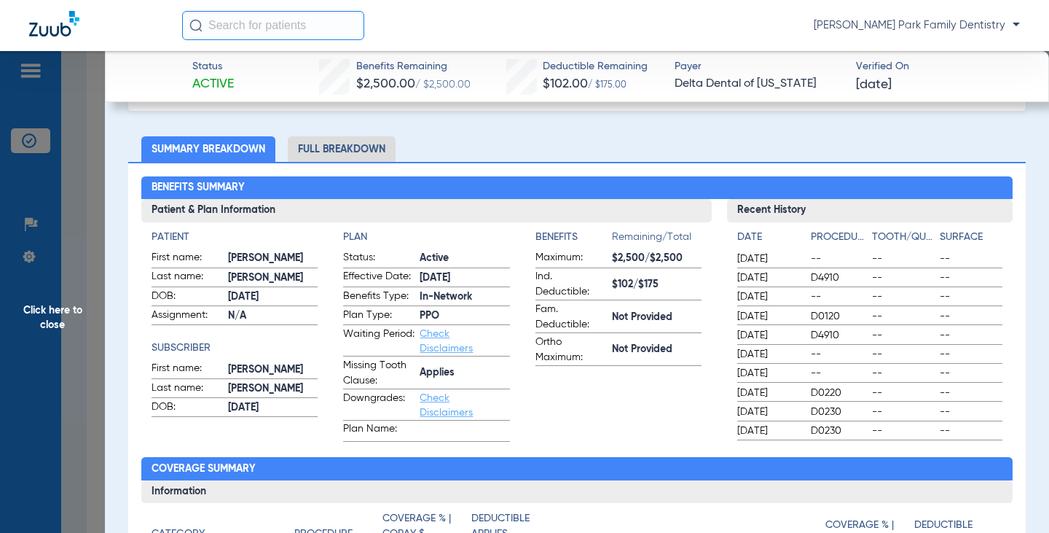 This screenshot has height=533, width=1049. I want to click on span: Deductible Remaining, so click(595, 66).